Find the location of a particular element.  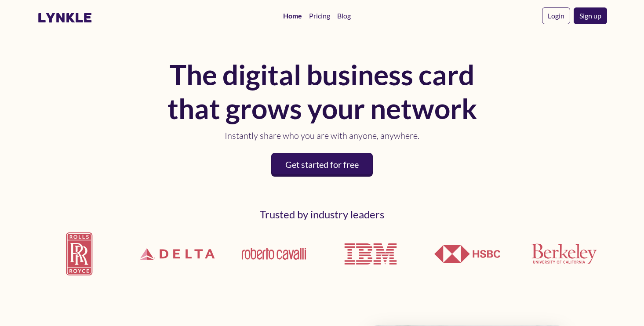

a: Pricing is located at coordinates (320, 16).